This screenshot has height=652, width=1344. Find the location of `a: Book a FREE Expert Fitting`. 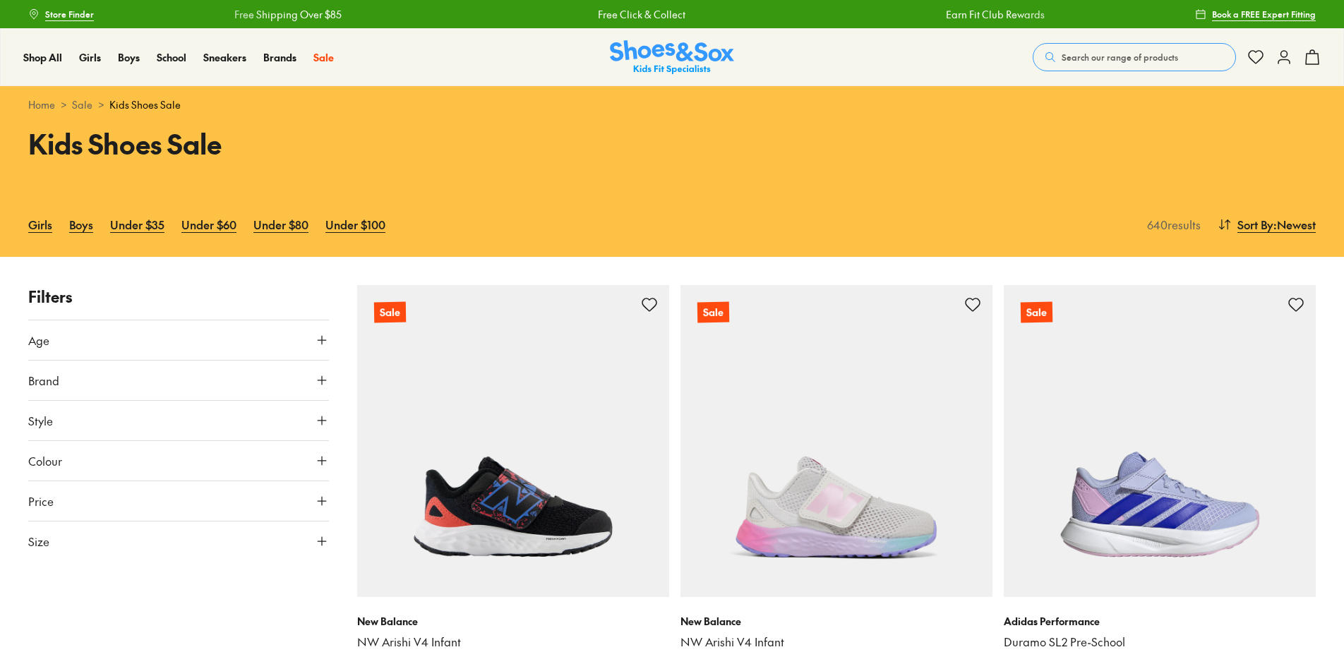

a: Book a FREE Expert Fitting is located at coordinates (1256, 14).